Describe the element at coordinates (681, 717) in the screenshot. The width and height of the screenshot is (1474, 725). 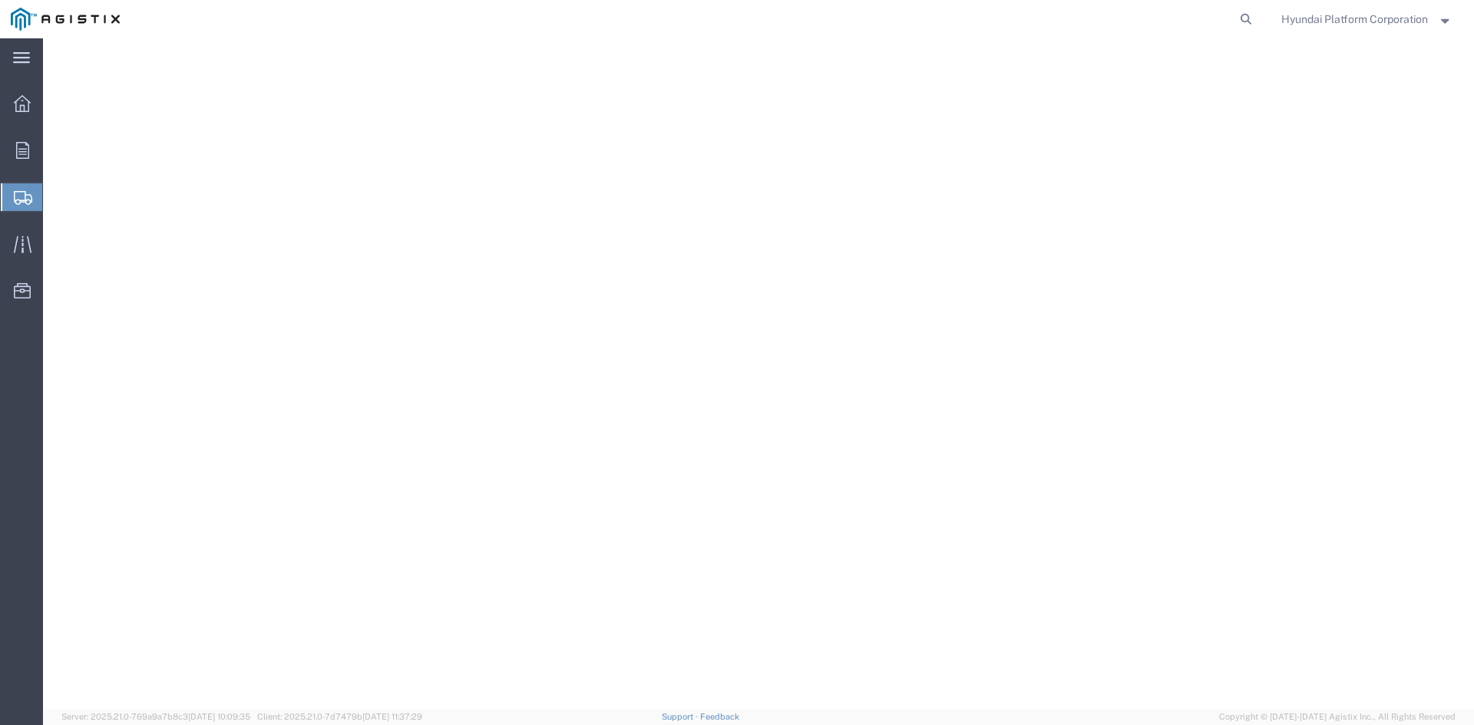
I see `a: Support` at that location.